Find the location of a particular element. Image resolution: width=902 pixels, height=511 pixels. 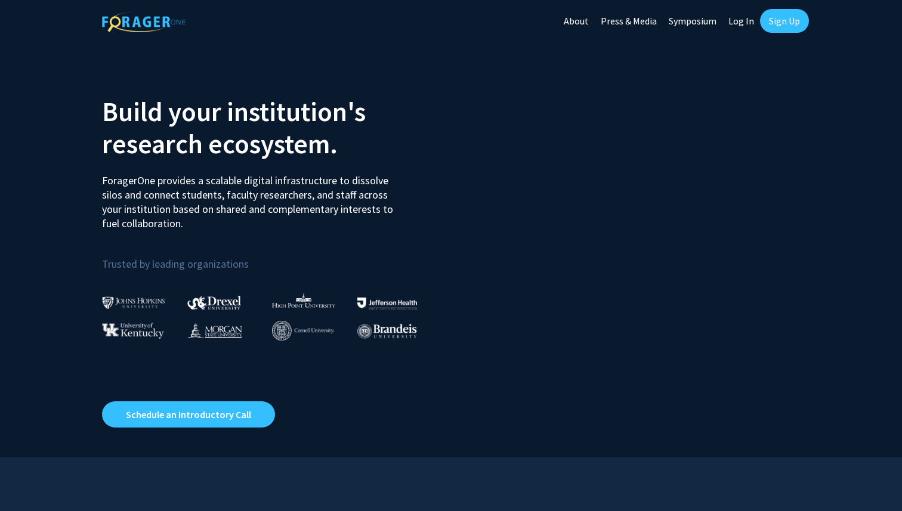

img: Brandeis University is located at coordinates (387, 331).